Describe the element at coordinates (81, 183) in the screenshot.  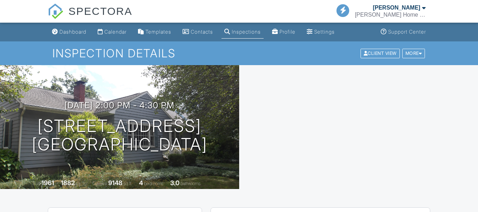
I see `span: sq. ft.` at that location.